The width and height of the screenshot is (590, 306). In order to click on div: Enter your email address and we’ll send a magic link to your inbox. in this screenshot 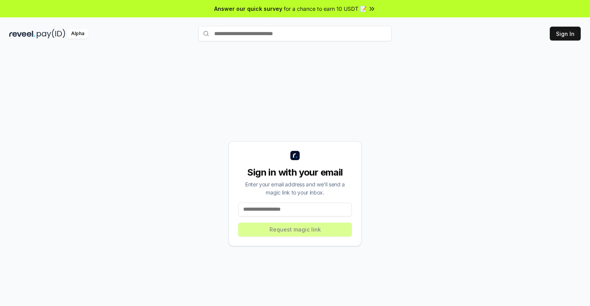, I will do `click(295, 189)`.